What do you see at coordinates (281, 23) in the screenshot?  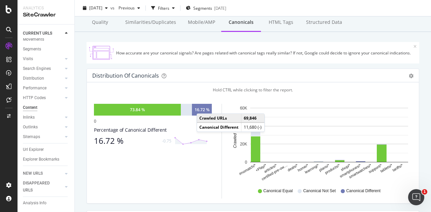 I see `div: HTML Tags` at bounding box center [281, 23].